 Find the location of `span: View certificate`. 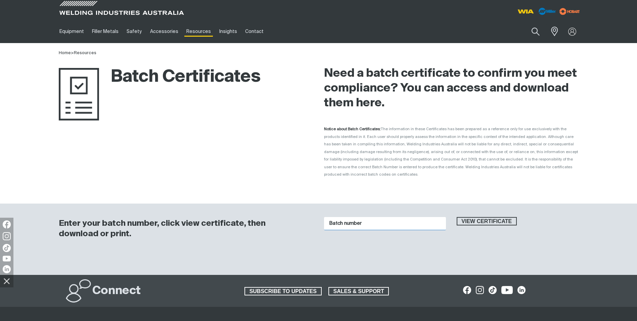

span: View certificate is located at coordinates (487, 221).